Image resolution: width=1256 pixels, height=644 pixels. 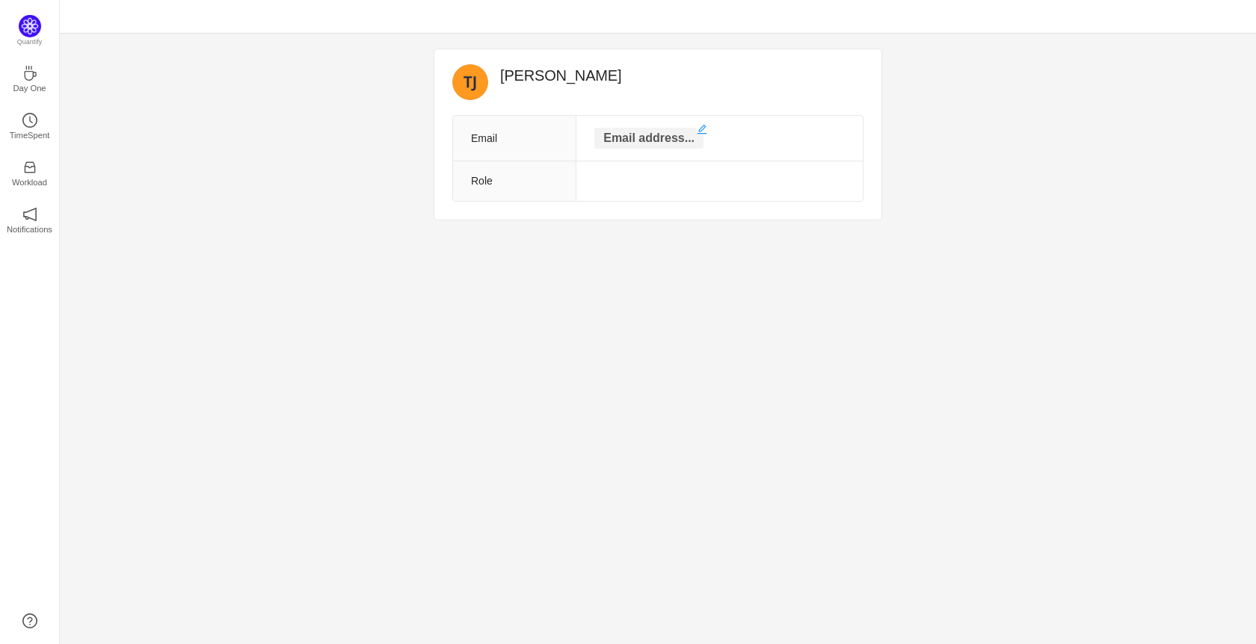 I want to click on p: TimeSpent, so click(x=30, y=135).